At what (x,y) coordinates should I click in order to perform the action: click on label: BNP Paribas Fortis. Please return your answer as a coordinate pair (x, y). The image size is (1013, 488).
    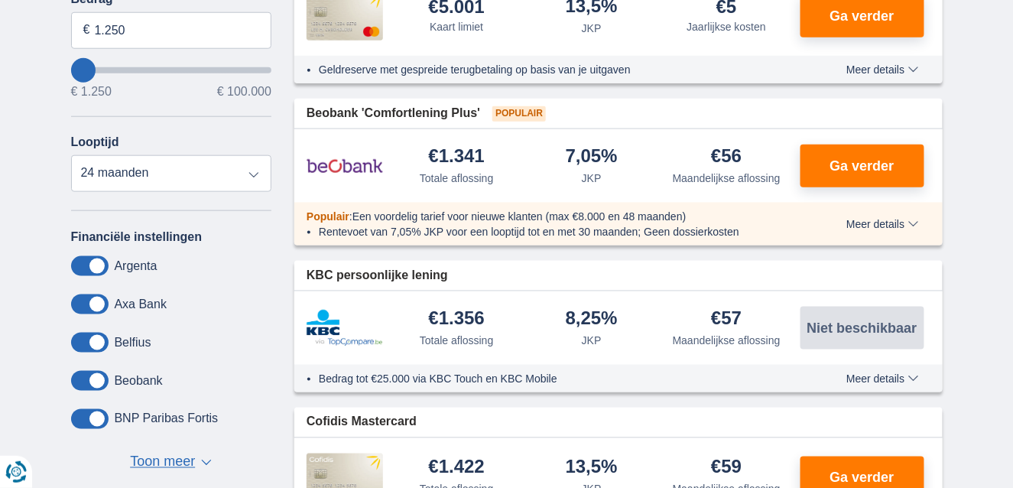
    Looking at the image, I should click on (167, 419).